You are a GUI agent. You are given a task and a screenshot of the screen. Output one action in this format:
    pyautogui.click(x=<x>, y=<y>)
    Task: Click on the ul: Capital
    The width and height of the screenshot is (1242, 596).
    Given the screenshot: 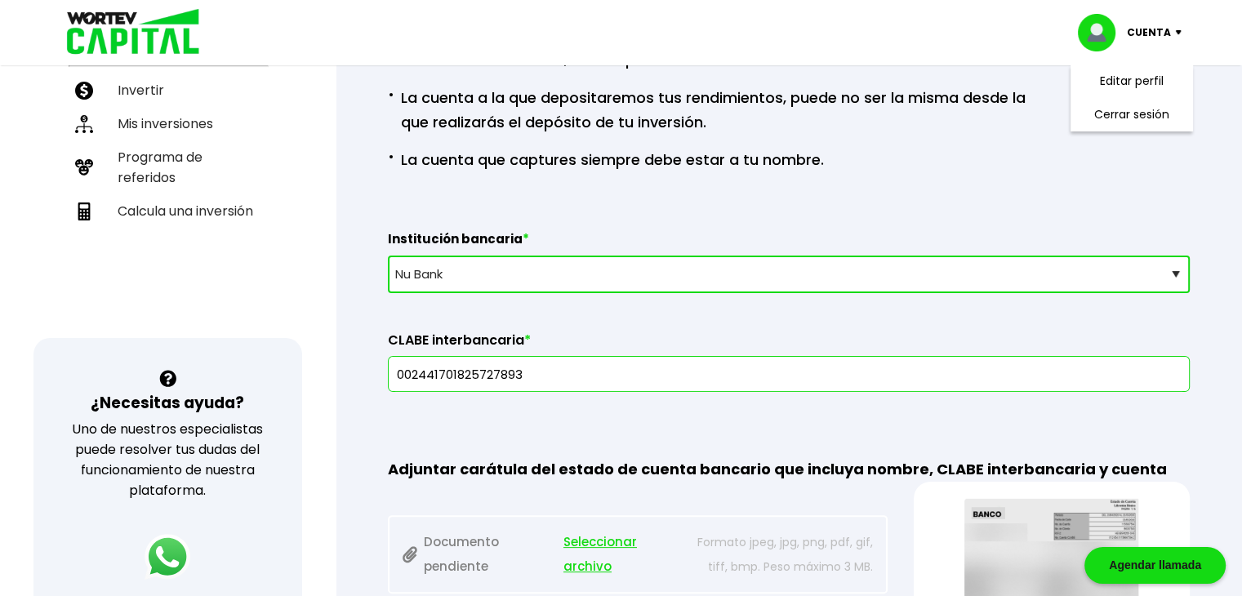 What is the action you would take?
    pyautogui.click(x=167, y=149)
    